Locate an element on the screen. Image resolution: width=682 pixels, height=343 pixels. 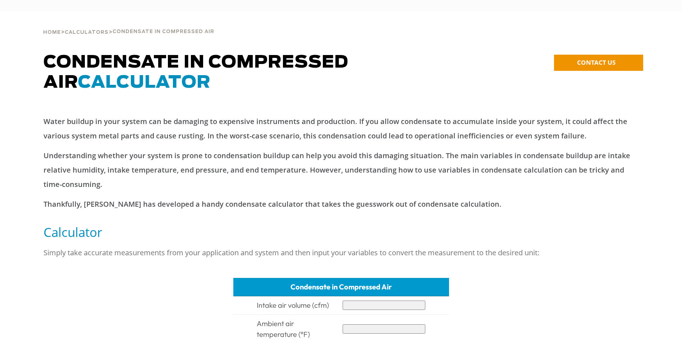
h5: Calculator is located at coordinates (341, 232).